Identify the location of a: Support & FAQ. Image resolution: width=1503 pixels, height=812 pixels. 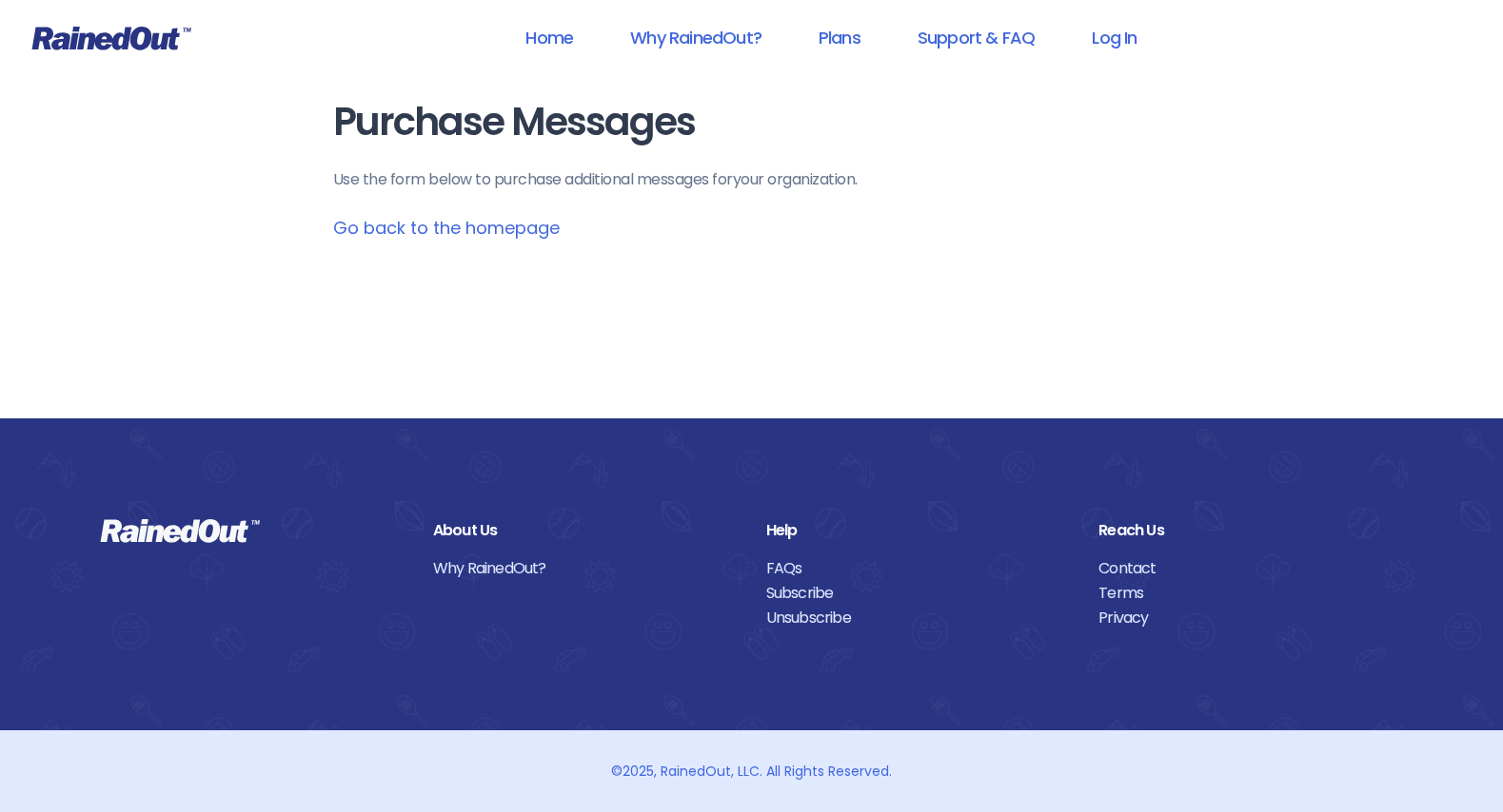
(975, 37).